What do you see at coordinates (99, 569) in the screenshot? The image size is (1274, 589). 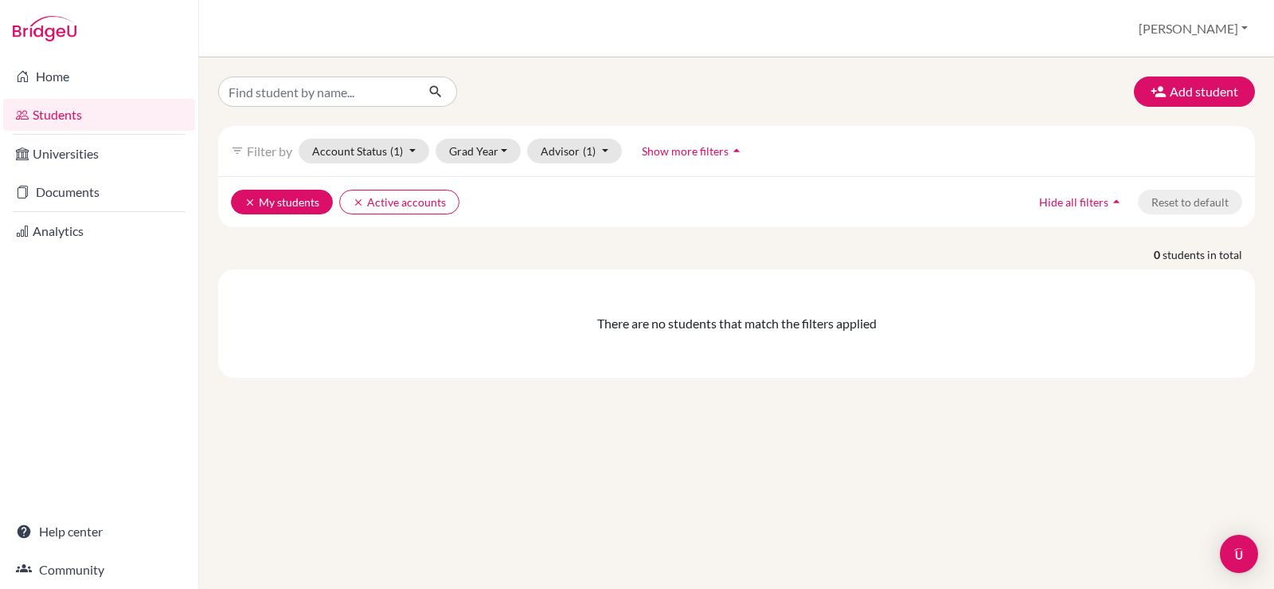 I see `a: Community` at bounding box center [99, 569].